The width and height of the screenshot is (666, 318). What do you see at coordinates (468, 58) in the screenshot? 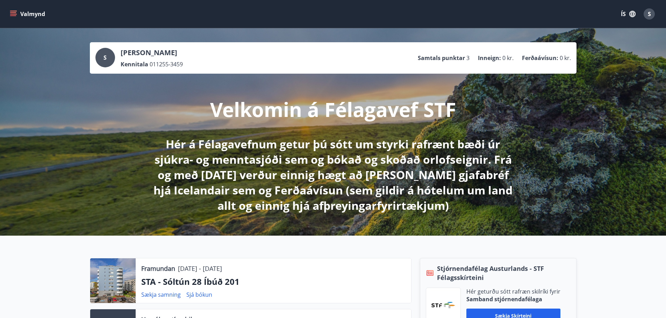
I see `span: 3` at bounding box center [468, 58].